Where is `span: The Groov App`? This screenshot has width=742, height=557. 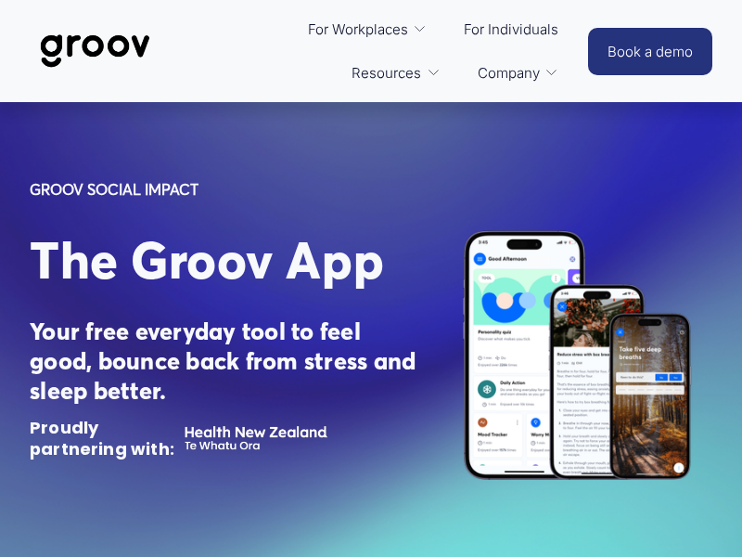
span: The Groov App is located at coordinates (207, 260).